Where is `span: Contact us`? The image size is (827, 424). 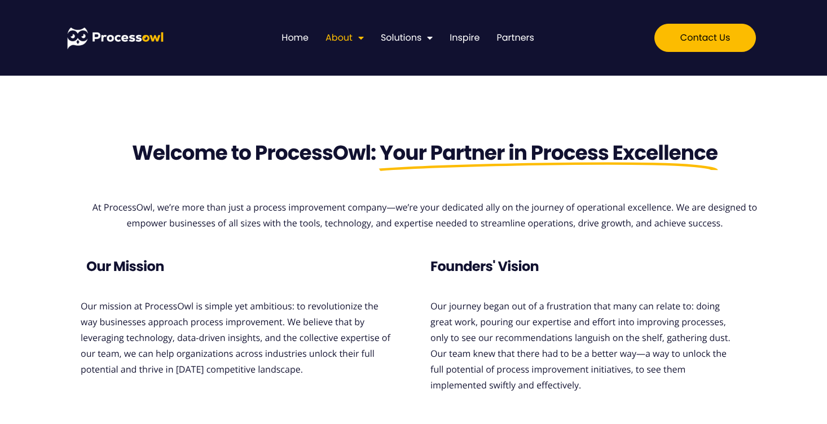 span: Contact us is located at coordinates (705, 38).